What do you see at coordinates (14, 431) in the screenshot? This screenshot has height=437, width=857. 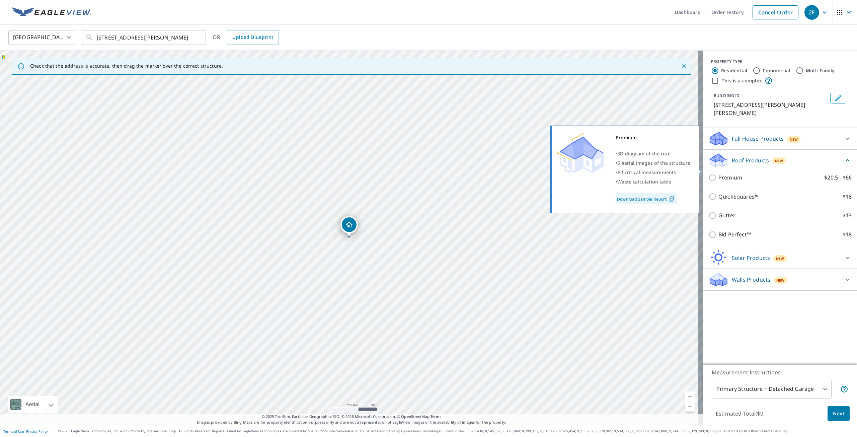 I see `a: Terms of Use` at bounding box center [14, 431].